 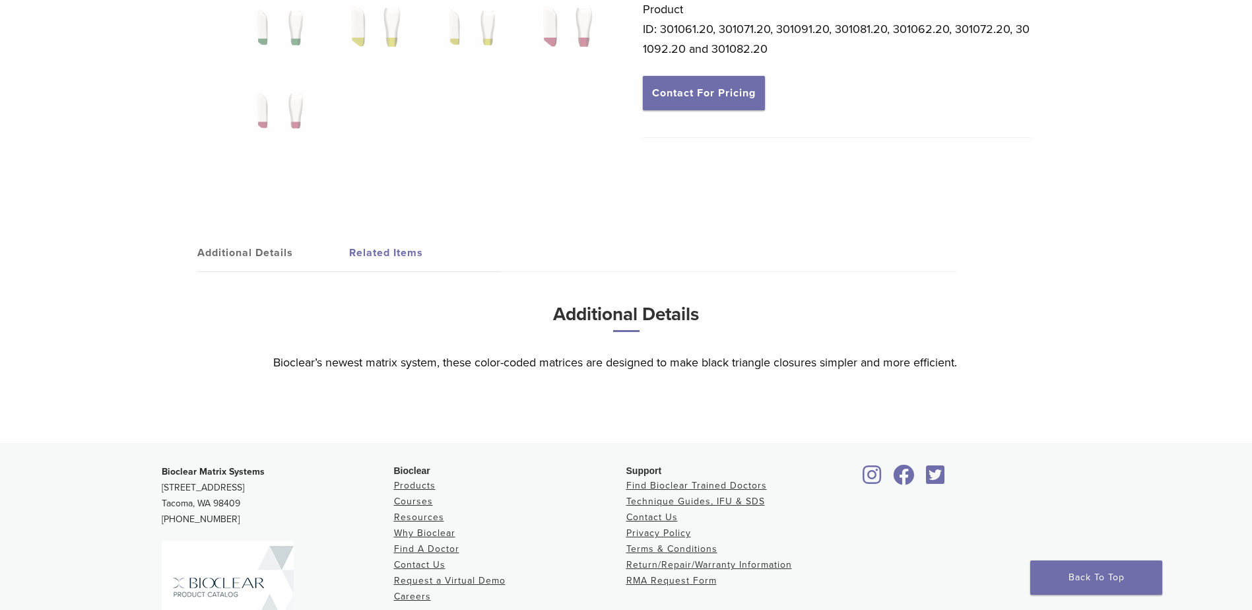 What do you see at coordinates (563, 34) in the screenshot?
I see `img: BT Matrix Series - Image 8` at bounding box center [563, 34].